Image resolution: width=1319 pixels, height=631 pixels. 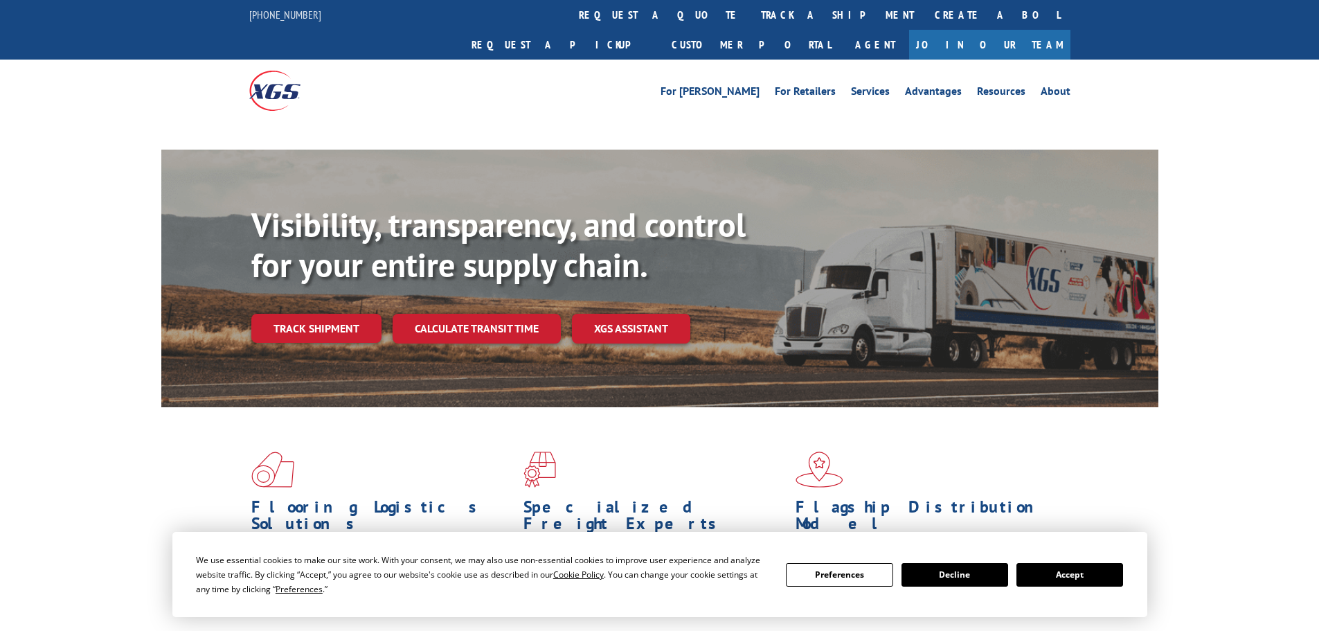 I want to click on a: About, so click(x=1055, y=93).